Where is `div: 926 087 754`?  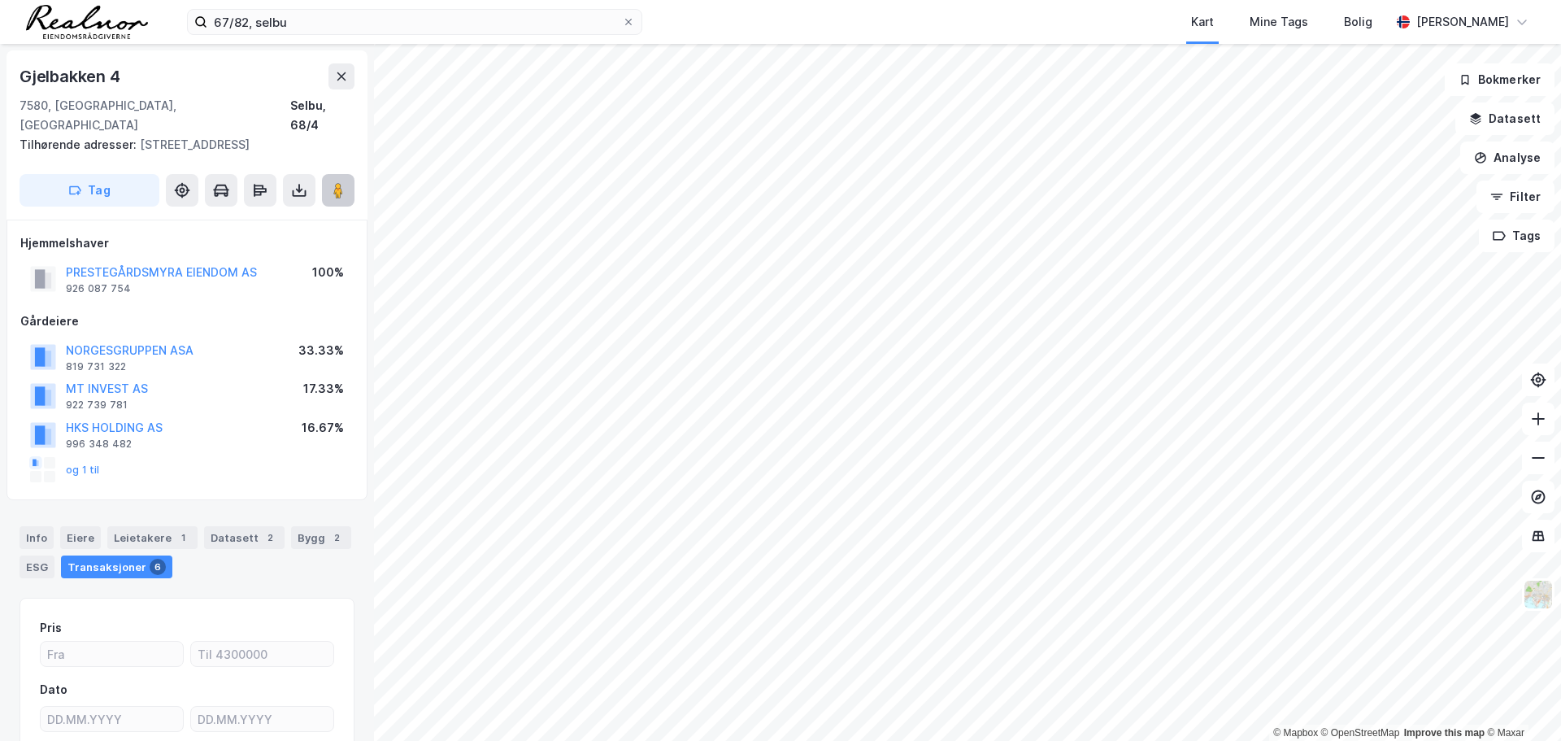 div: 926 087 754 is located at coordinates (98, 289).